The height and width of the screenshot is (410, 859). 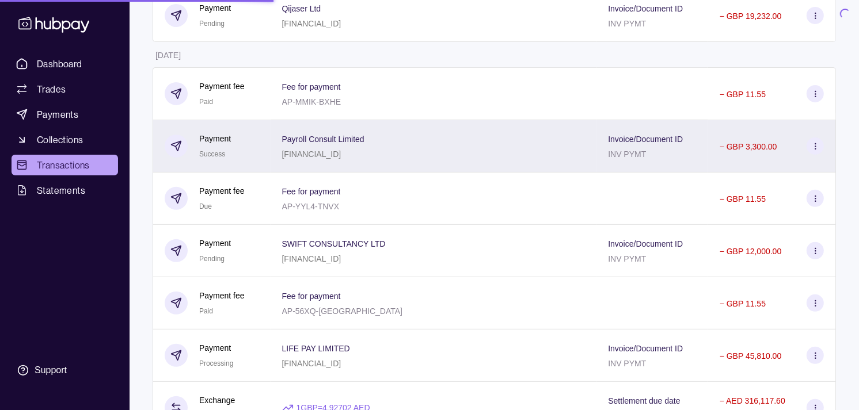 What do you see at coordinates (64, 89) in the screenshot?
I see `a: Trades` at bounding box center [64, 89].